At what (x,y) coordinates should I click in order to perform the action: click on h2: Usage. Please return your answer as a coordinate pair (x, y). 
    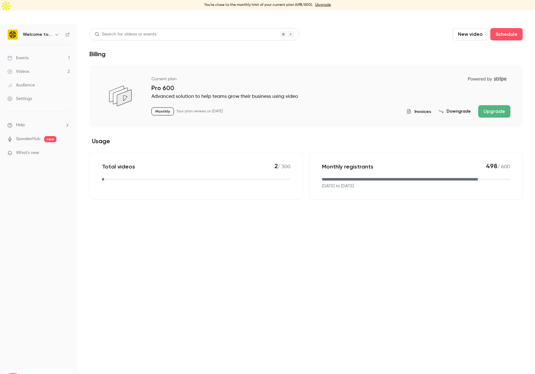
    Looking at the image, I should click on (306, 141).